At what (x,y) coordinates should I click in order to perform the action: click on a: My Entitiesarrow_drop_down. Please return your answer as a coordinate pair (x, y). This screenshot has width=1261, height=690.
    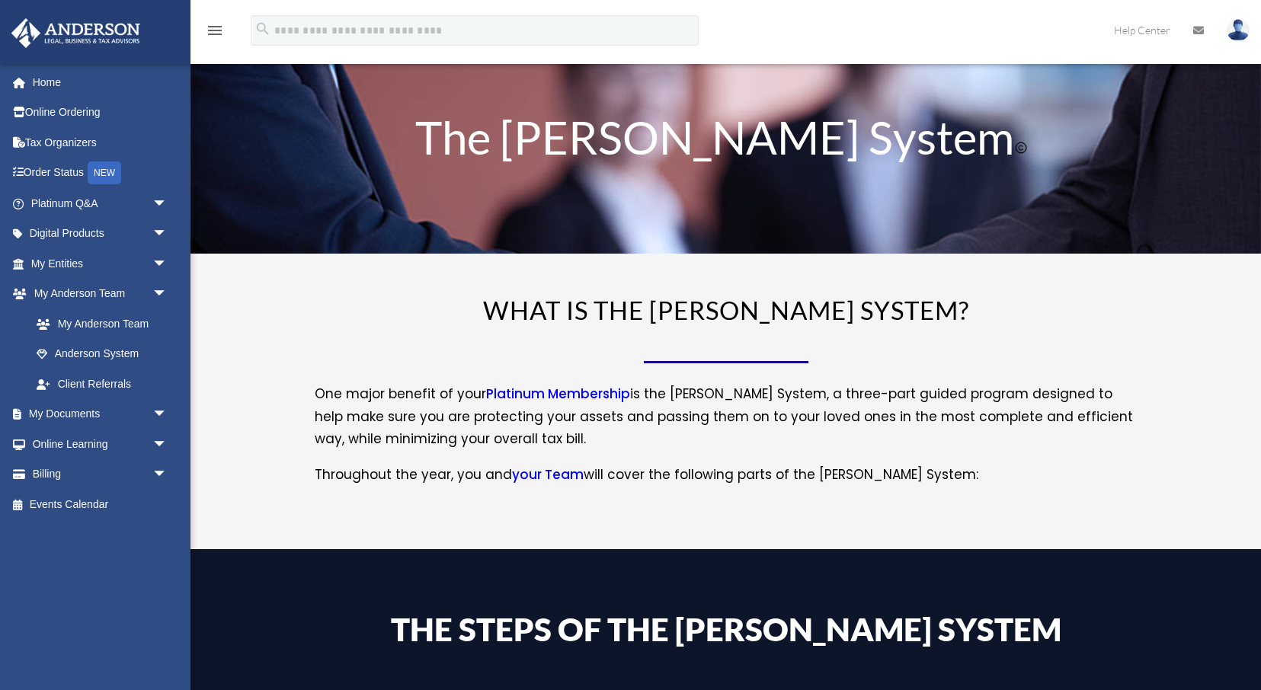
    Looking at the image, I should click on (101, 264).